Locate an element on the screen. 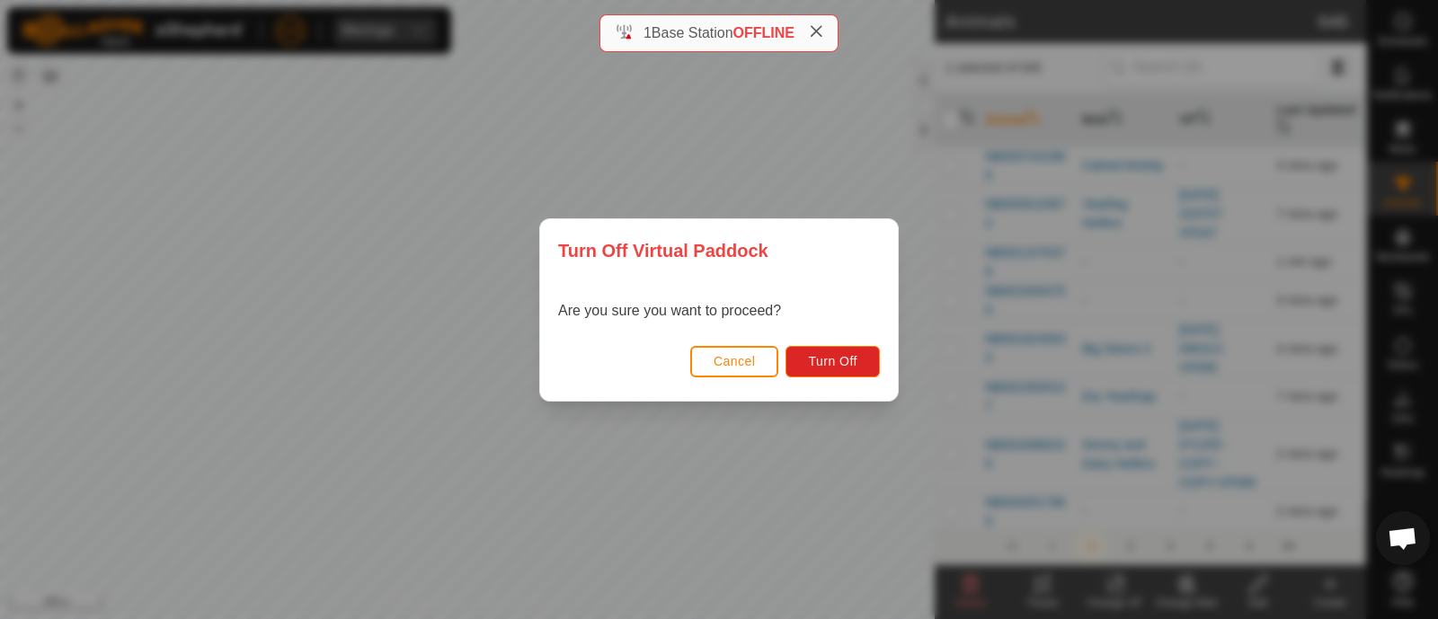 The width and height of the screenshot is (1438, 619). p: Are you sure you want to proceed? is located at coordinates (670, 311).